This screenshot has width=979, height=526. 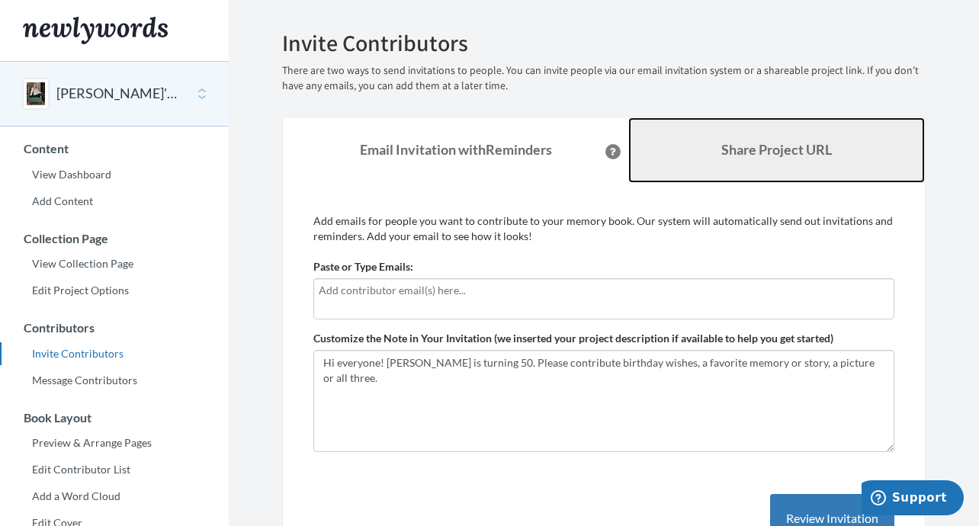 What do you see at coordinates (776, 149) in the screenshot?
I see `b: Share Project URL` at bounding box center [776, 149].